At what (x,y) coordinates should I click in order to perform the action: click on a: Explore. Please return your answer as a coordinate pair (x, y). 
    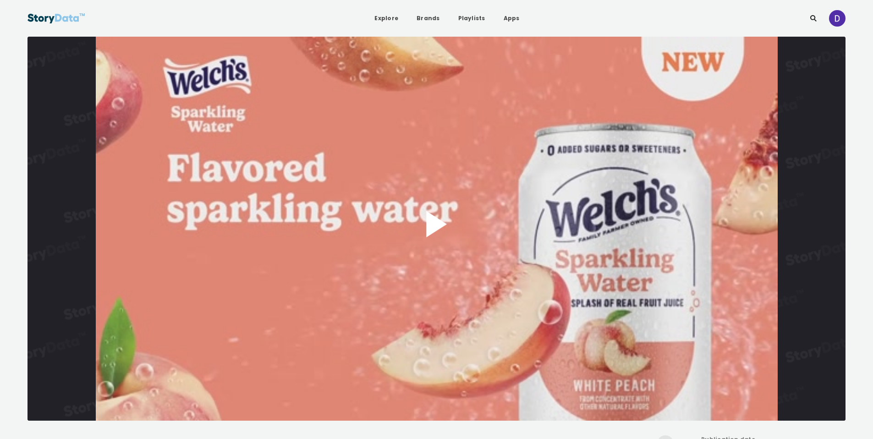
    Looking at the image, I should click on (387, 18).